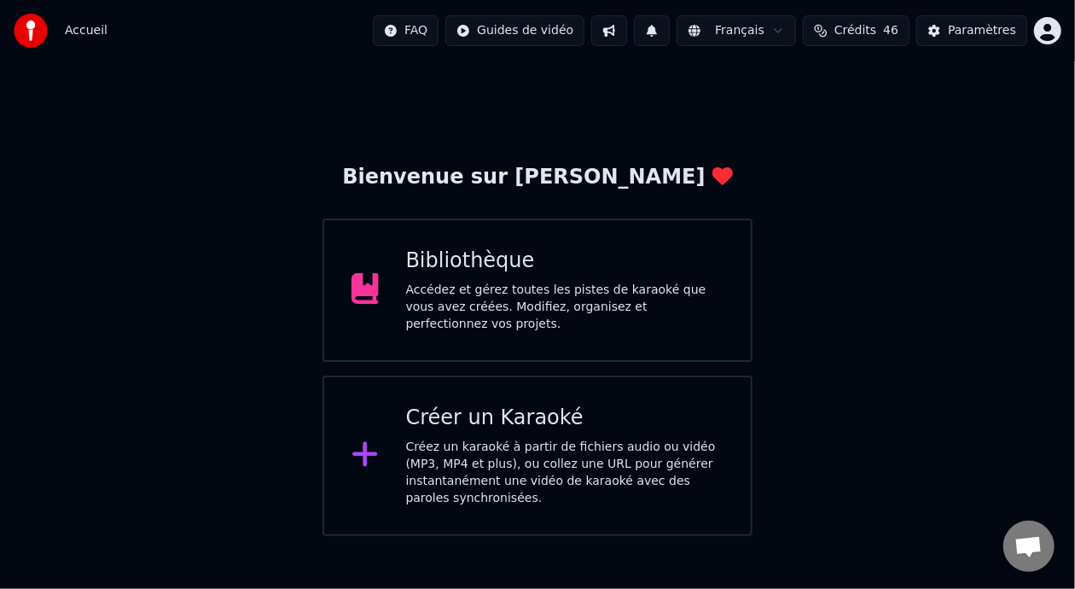 Image resolution: width=1075 pixels, height=589 pixels. What do you see at coordinates (86, 31) in the screenshot?
I see `span: Accueil` at bounding box center [86, 31].